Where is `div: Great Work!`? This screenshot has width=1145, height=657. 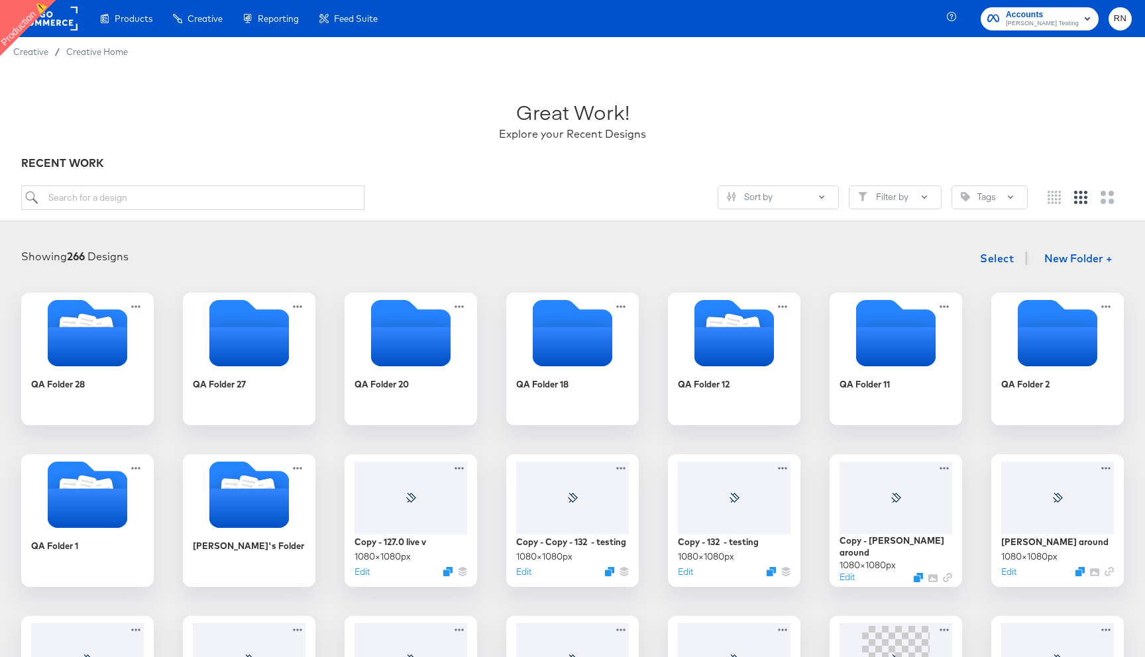 div: Great Work! is located at coordinates (572, 112).